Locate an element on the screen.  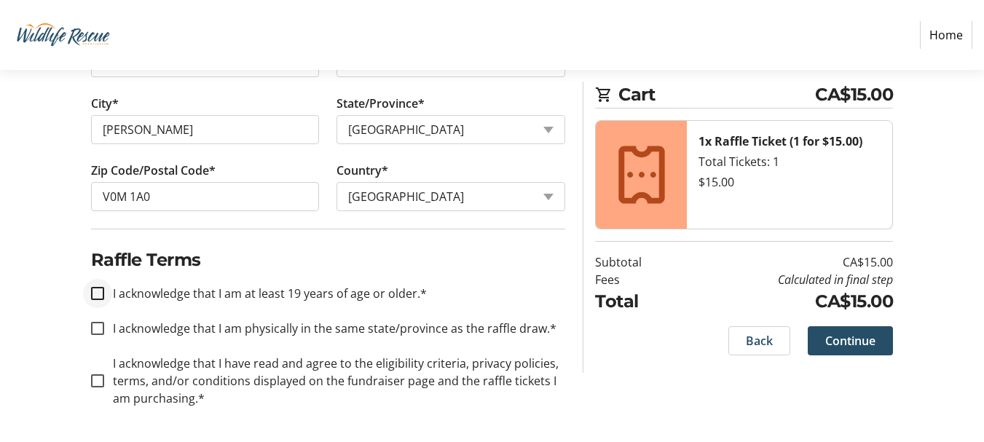
strong: 1x Raffle Ticket (1 for $15.00) is located at coordinates (780, 141).